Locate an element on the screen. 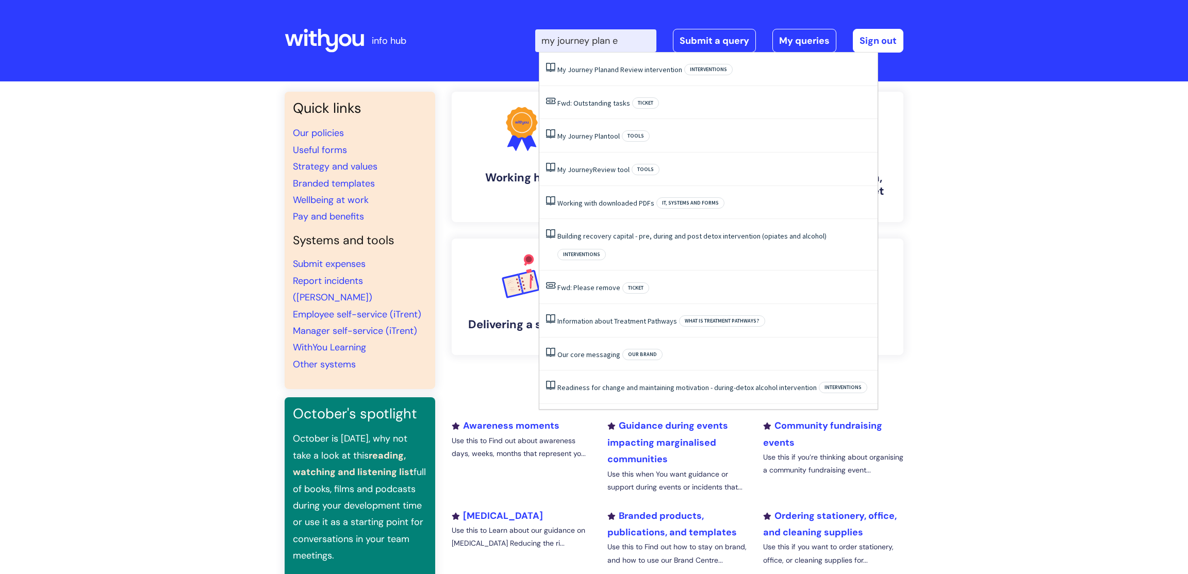 Image resolution: width=1188 pixels, height=574 pixels. a: My queries is located at coordinates (804, 41).